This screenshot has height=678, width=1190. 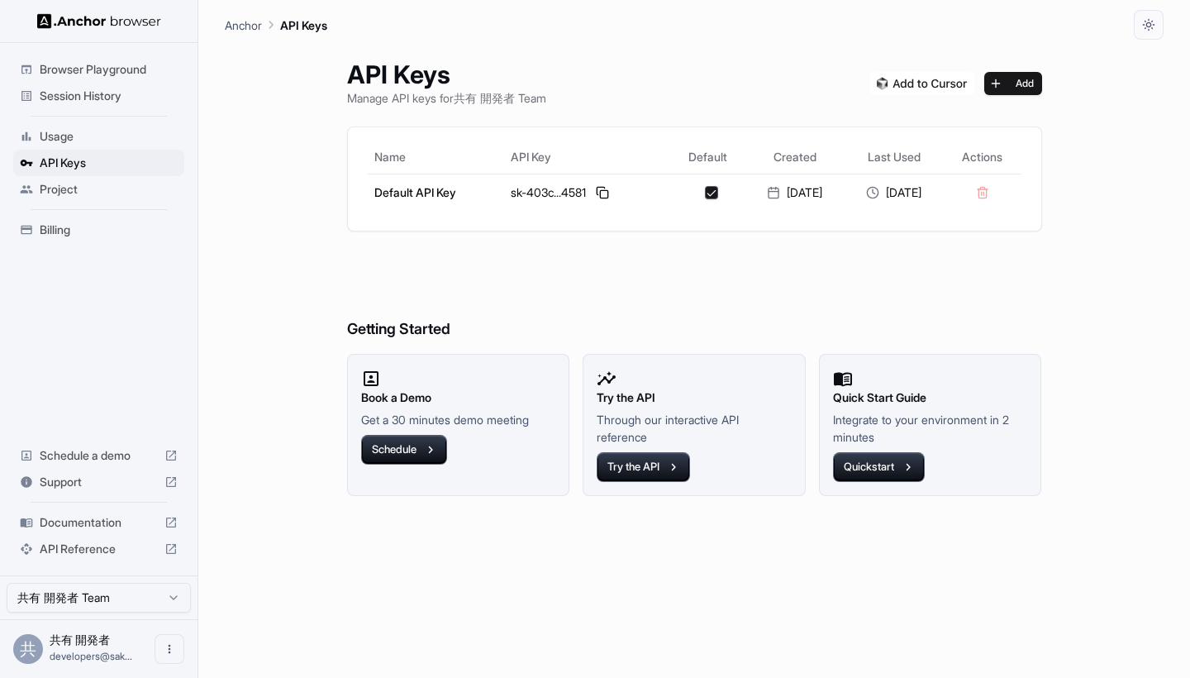 I want to click on span: Documentation, so click(x=98, y=522).